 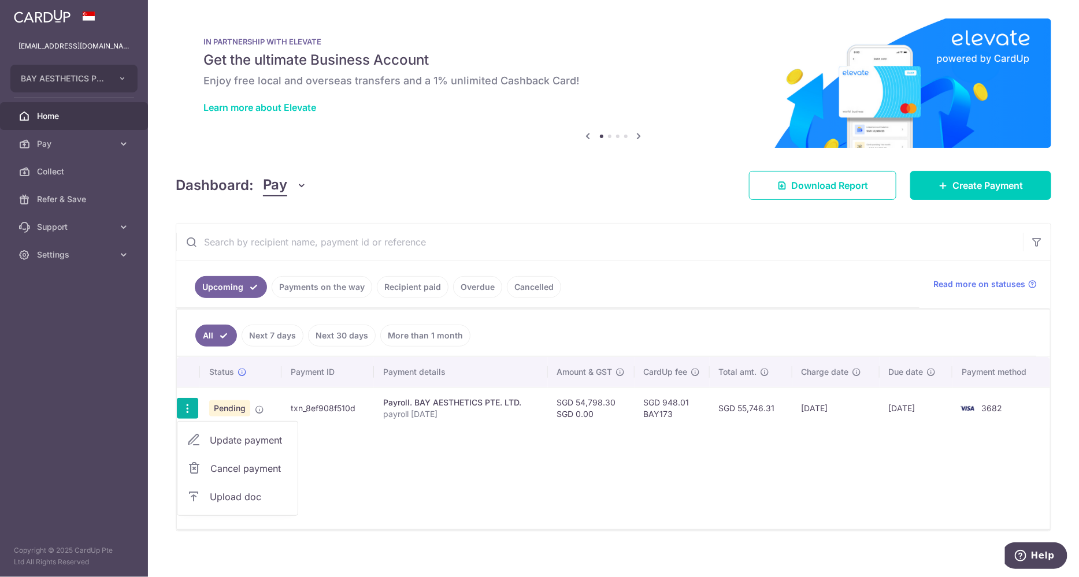 I want to click on span: Create Payment, so click(x=988, y=185).